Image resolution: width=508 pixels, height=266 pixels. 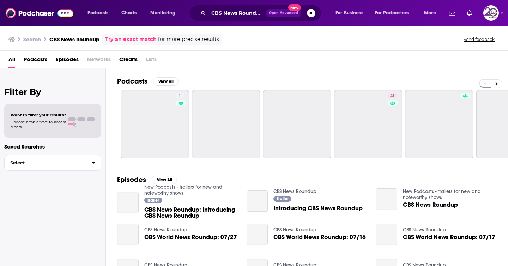 What do you see at coordinates (430, 204) in the screenshot?
I see `span: CBS News Roundup` at bounding box center [430, 204].